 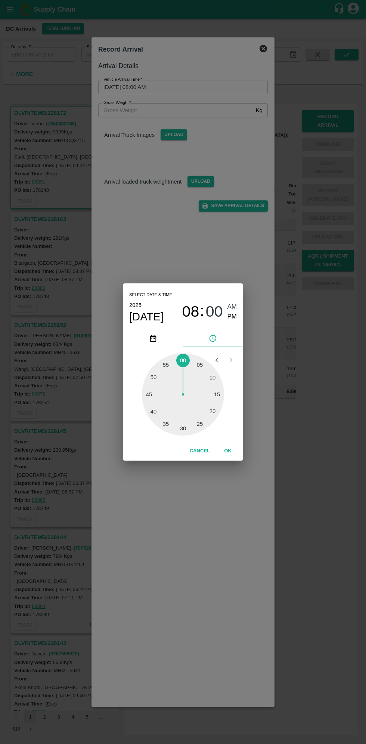 What do you see at coordinates (191, 312) in the screenshot?
I see `span: 08` at bounding box center [191, 312].